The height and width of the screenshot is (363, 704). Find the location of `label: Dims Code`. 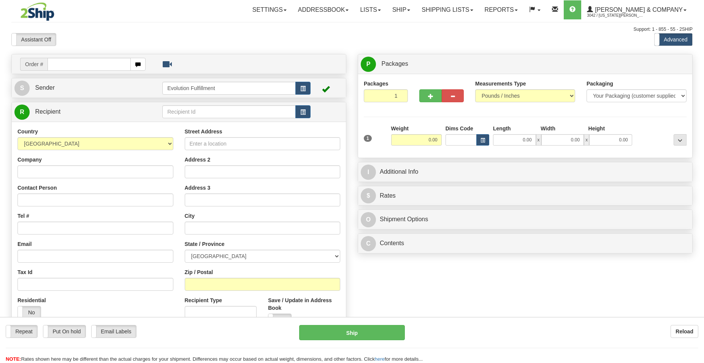

label: Dims Code is located at coordinates (459, 129).